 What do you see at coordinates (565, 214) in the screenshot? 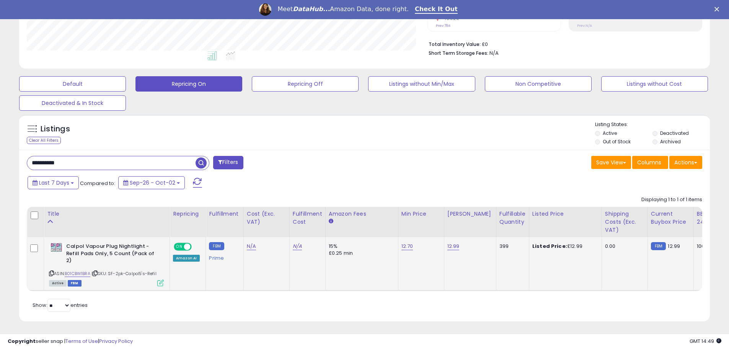
I see `div: Listed Price` at bounding box center [565, 214].